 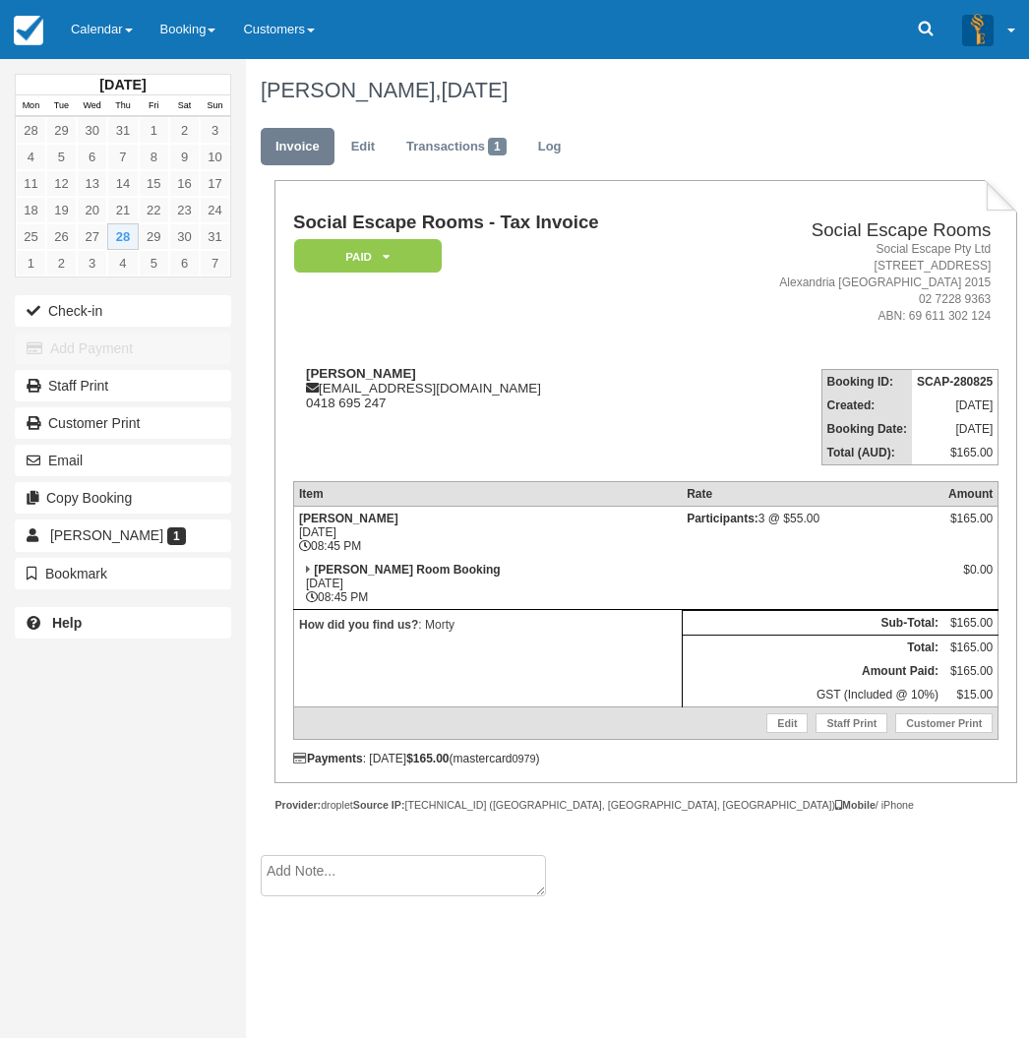 What do you see at coordinates (61, 210) in the screenshot?
I see `a: 19` at bounding box center [61, 210].